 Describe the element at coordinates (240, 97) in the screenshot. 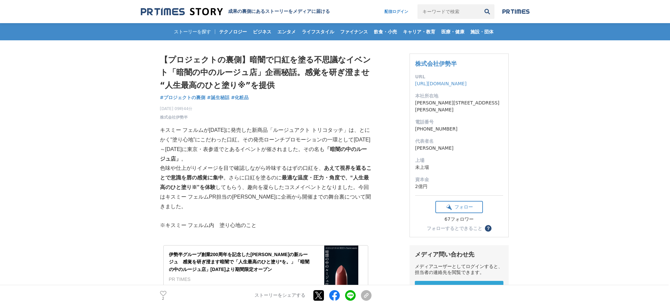

I see `a: #化粧品` at that location.